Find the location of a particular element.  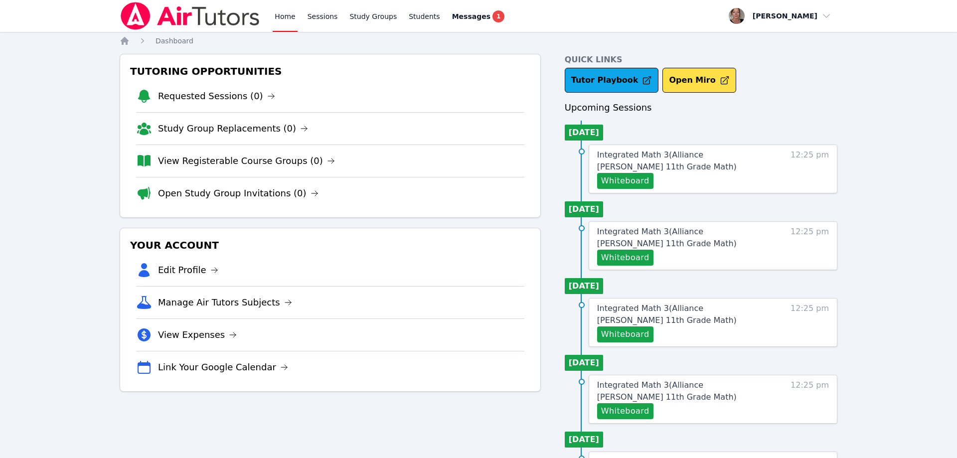

a: View Registerable Course Groups (0) is located at coordinates (246, 161).